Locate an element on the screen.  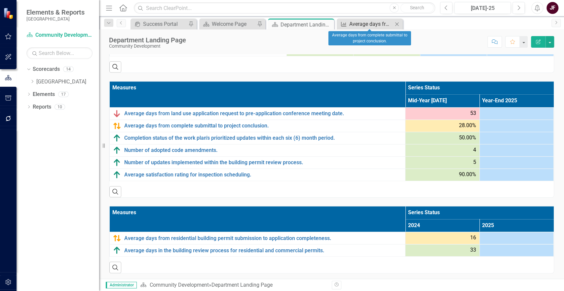
a: Average days in the building review process for residential and commercial permits. is located at coordinates (263, 250).